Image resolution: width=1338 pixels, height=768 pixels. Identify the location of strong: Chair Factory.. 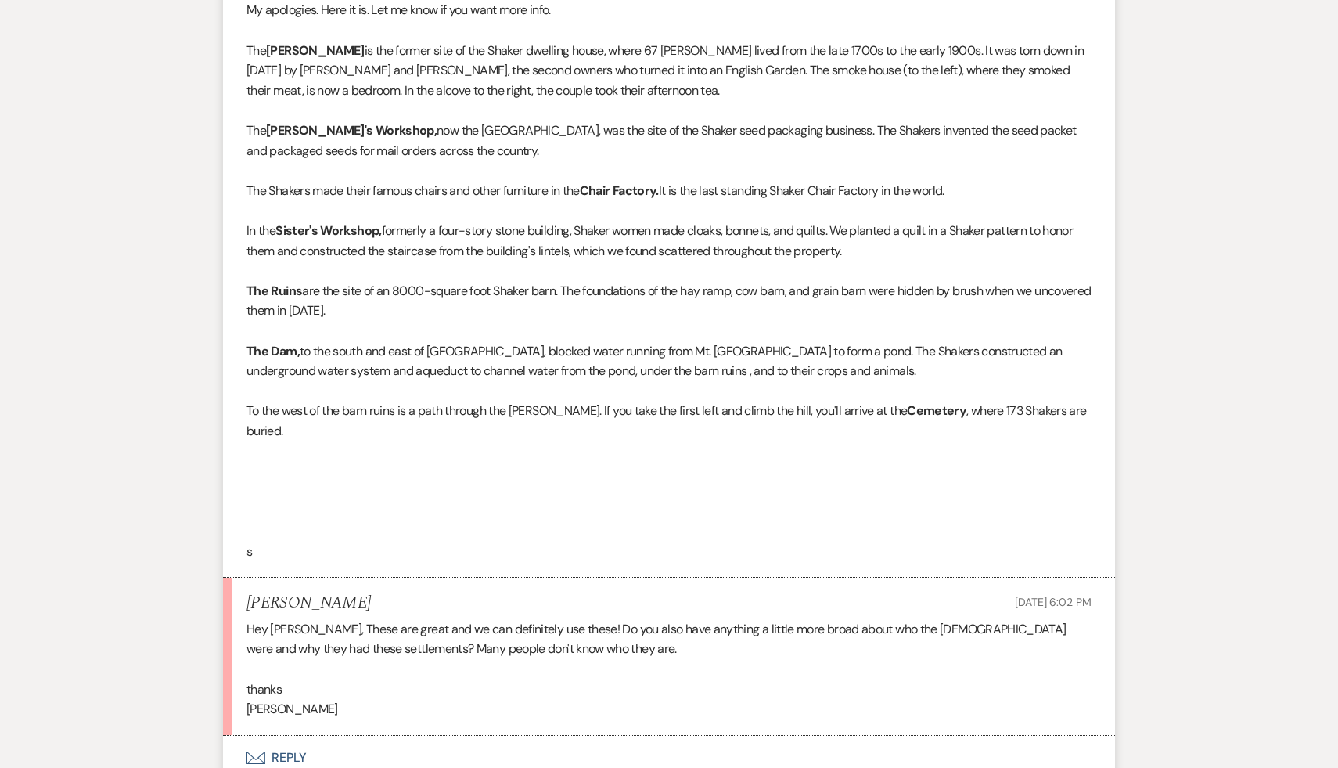
(619, 190).